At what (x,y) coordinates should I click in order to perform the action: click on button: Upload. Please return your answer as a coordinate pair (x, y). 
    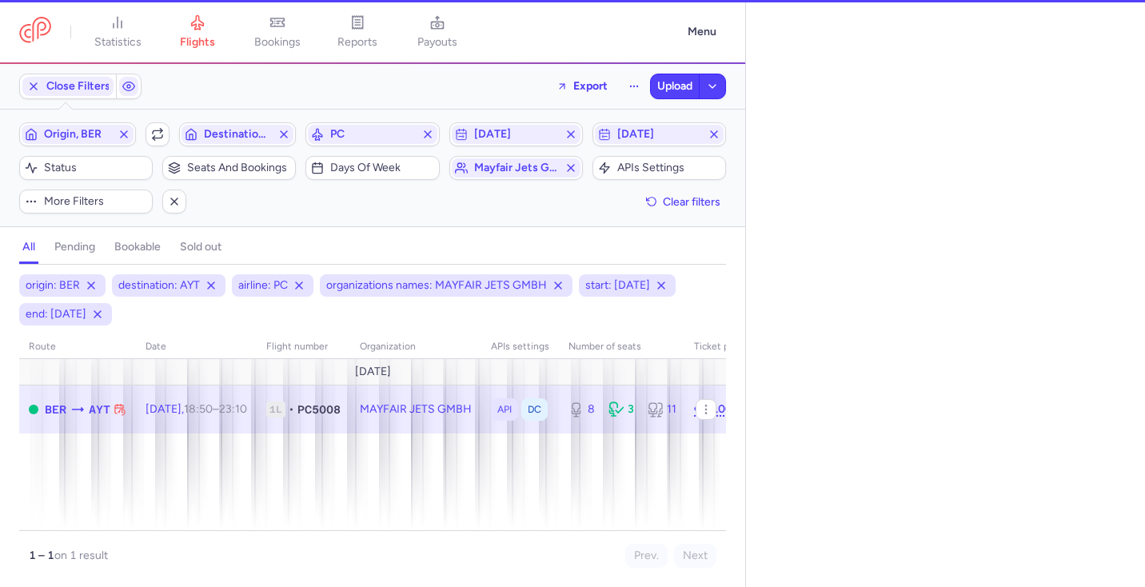
    Looking at the image, I should click on (675, 86).